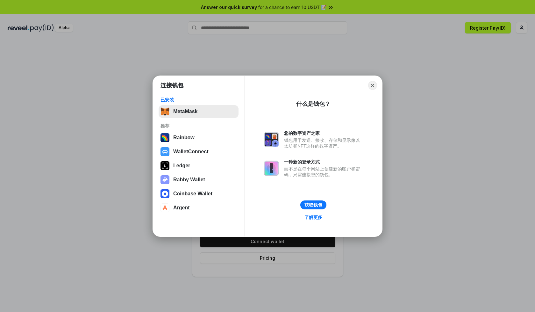  I want to click on div: 您的数字资产之家, so click(324, 133).